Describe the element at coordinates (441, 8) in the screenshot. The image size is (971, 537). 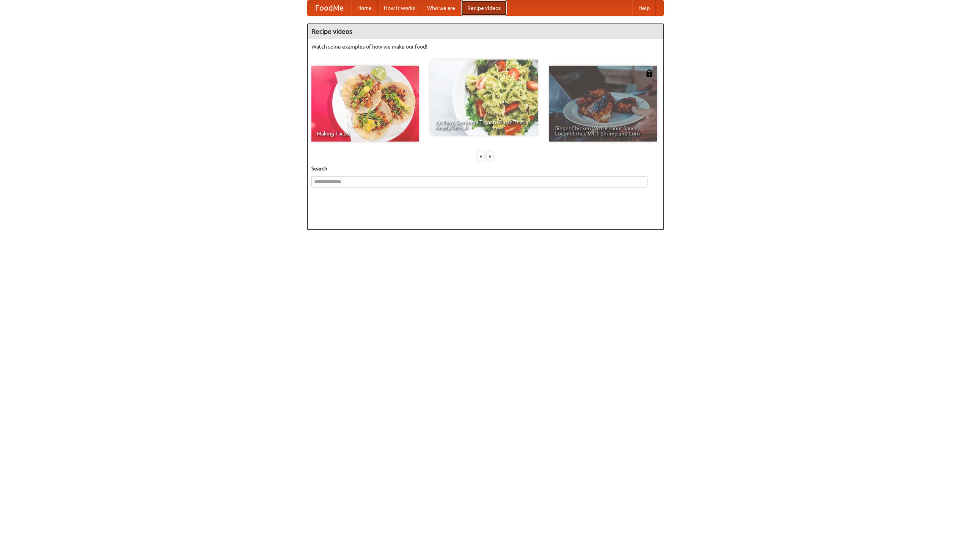
I see `a: Who we are` at that location.